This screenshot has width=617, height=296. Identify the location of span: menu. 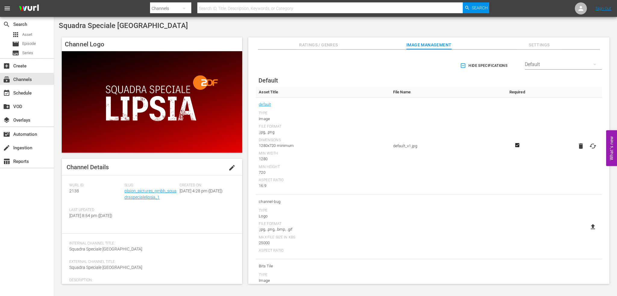
(7, 8).